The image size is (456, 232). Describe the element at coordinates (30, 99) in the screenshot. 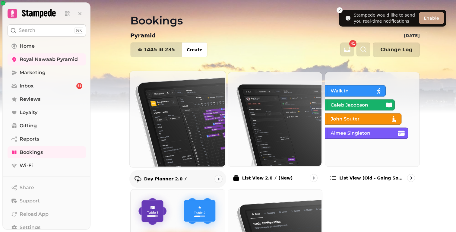

I see `span: Reviews` at that location.